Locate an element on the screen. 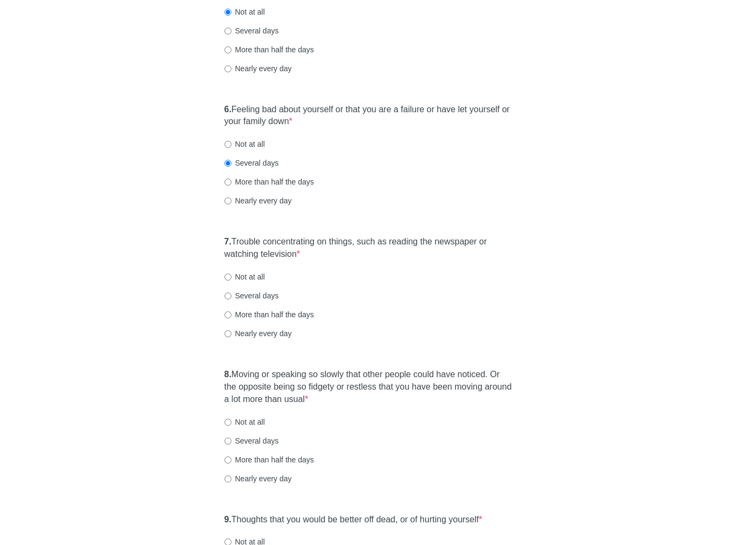 The width and height of the screenshot is (737, 545). strong: 9. is located at coordinates (228, 519).